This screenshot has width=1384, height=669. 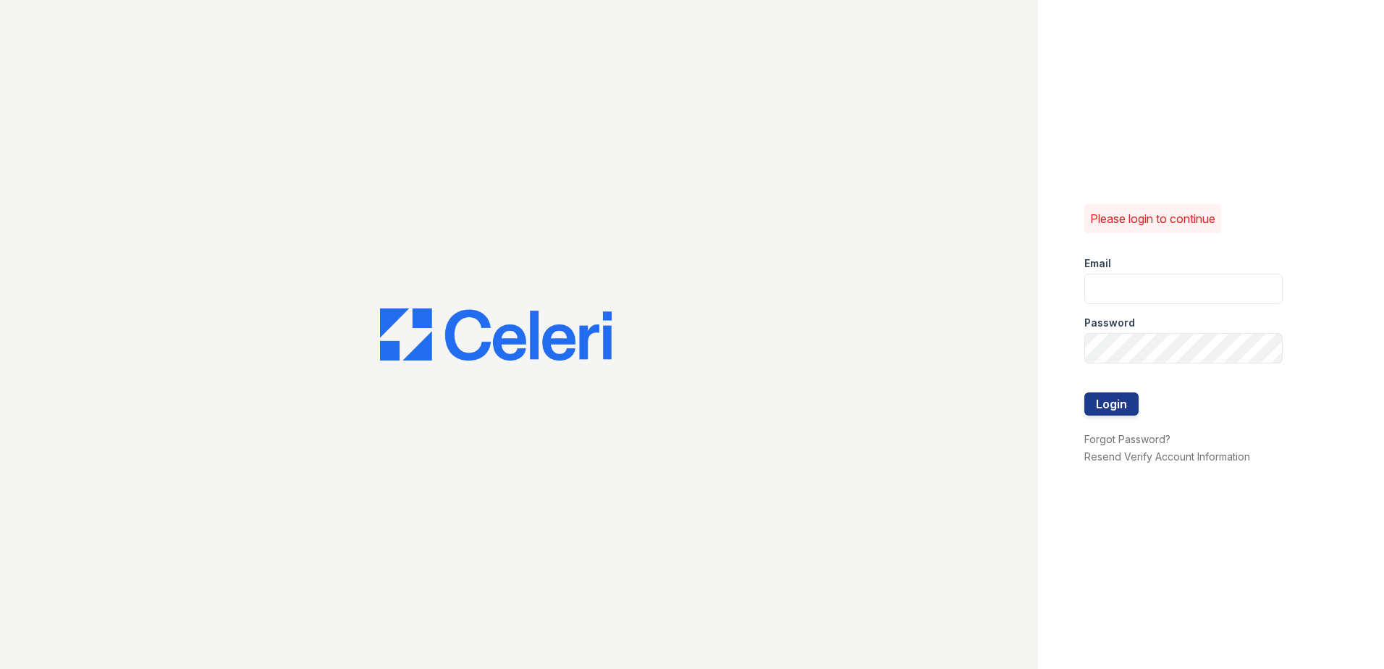 What do you see at coordinates (1097, 264) in the screenshot?
I see `label: Email` at bounding box center [1097, 264].